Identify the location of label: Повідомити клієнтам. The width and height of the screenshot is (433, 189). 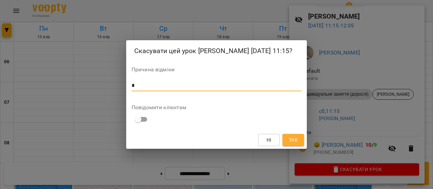
(217, 108).